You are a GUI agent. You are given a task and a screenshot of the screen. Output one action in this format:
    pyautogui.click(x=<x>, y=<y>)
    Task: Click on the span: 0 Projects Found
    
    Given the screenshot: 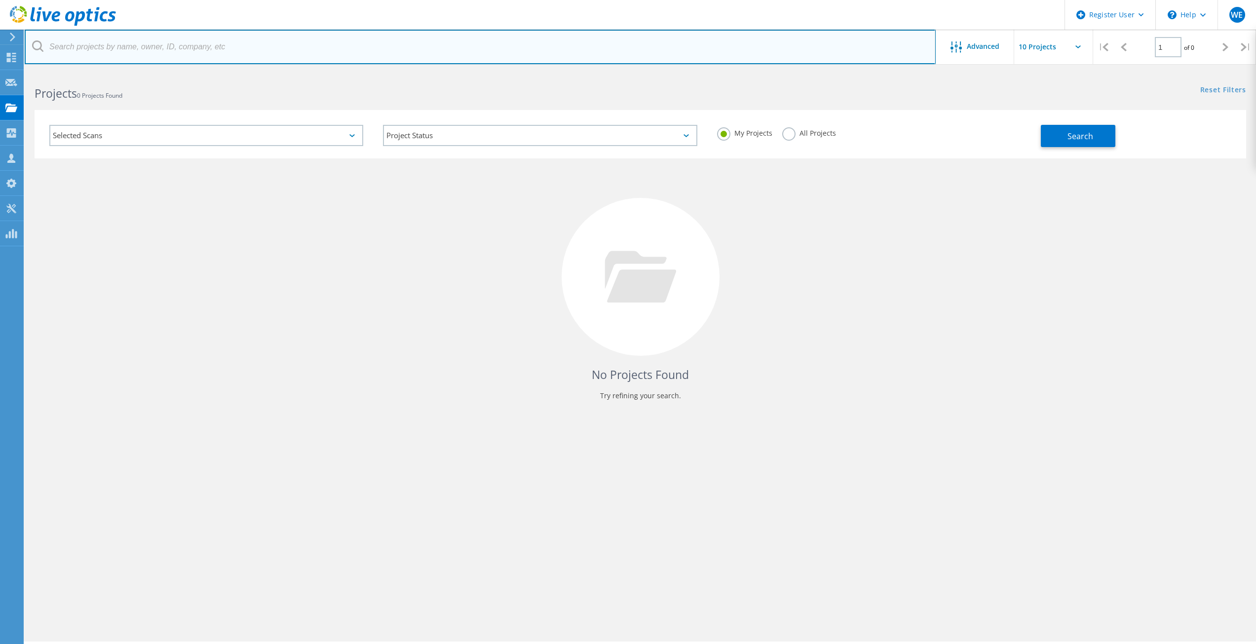 What is the action you would take?
    pyautogui.click(x=100, y=95)
    